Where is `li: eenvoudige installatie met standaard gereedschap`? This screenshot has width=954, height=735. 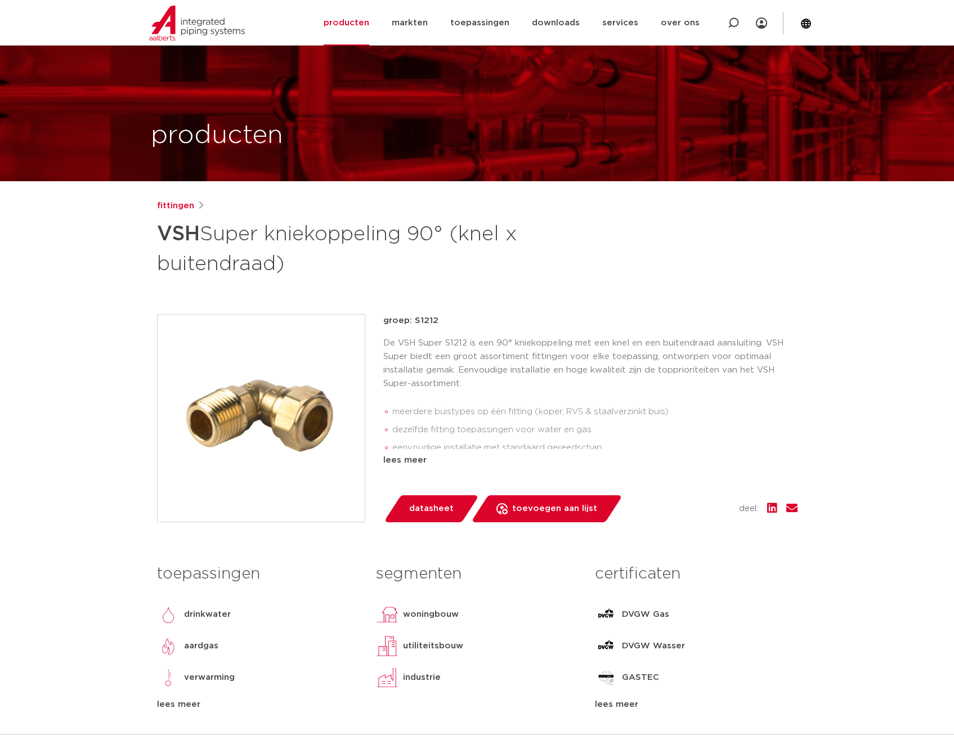
li: eenvoudige installatie met standaard gereedschap is located at coordinates (595, 448).